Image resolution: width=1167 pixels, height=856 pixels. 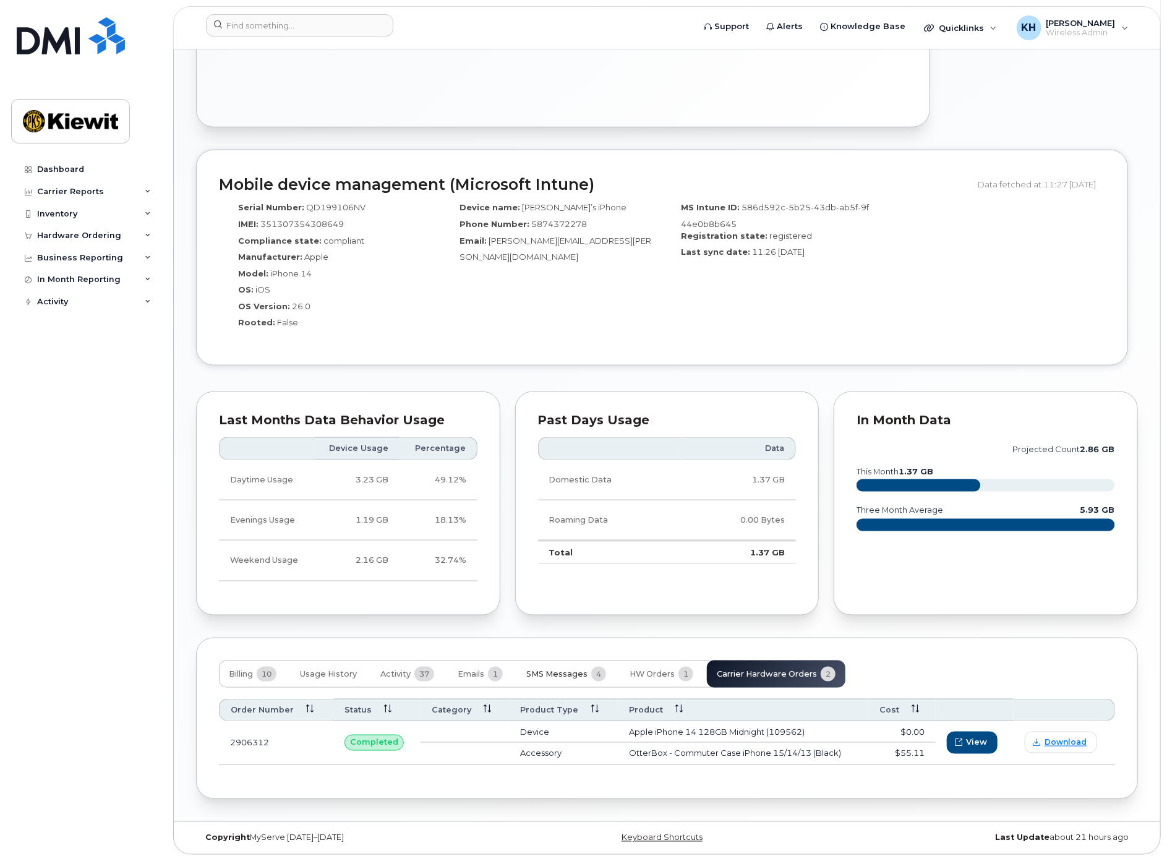 What do you see at coordinates (559, 224) in the screenshot?
I see `span: 5874372278` at bounding box center [559, 224].